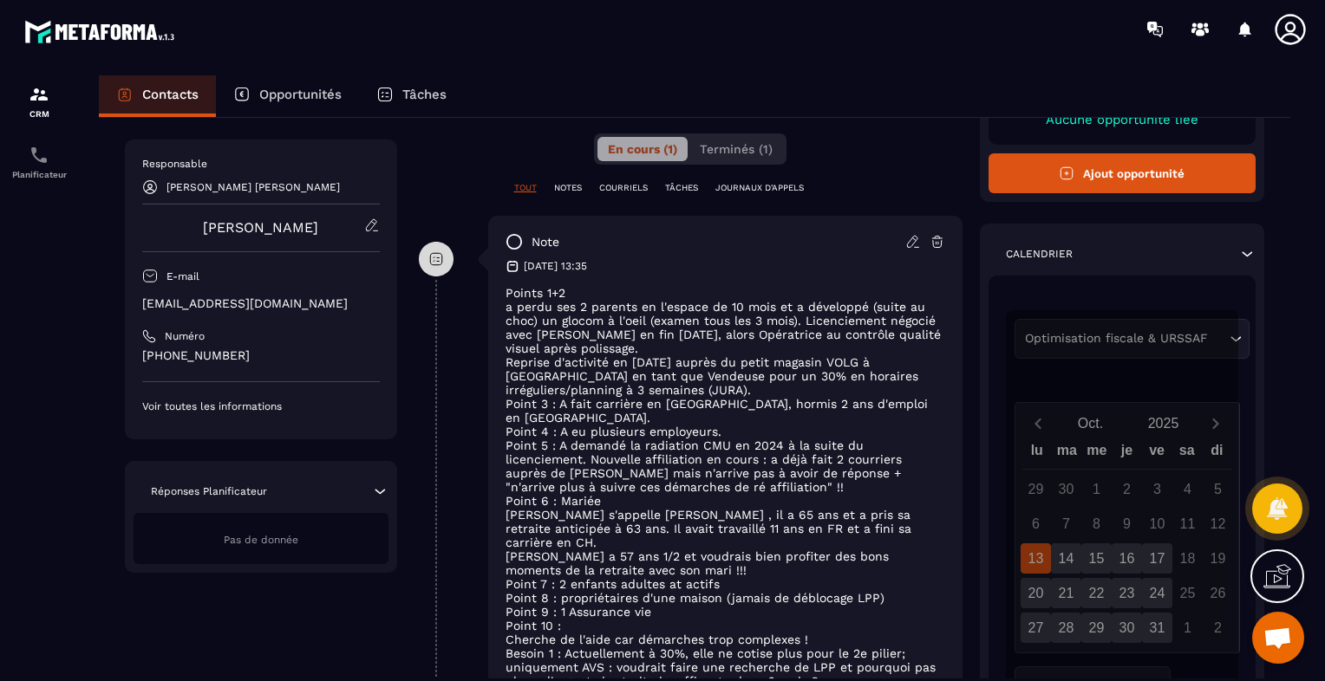  What do you see at coordinates (642, 149) in the screenshot?
I see `span: En cours (1)` at bounding box center [642, 149].